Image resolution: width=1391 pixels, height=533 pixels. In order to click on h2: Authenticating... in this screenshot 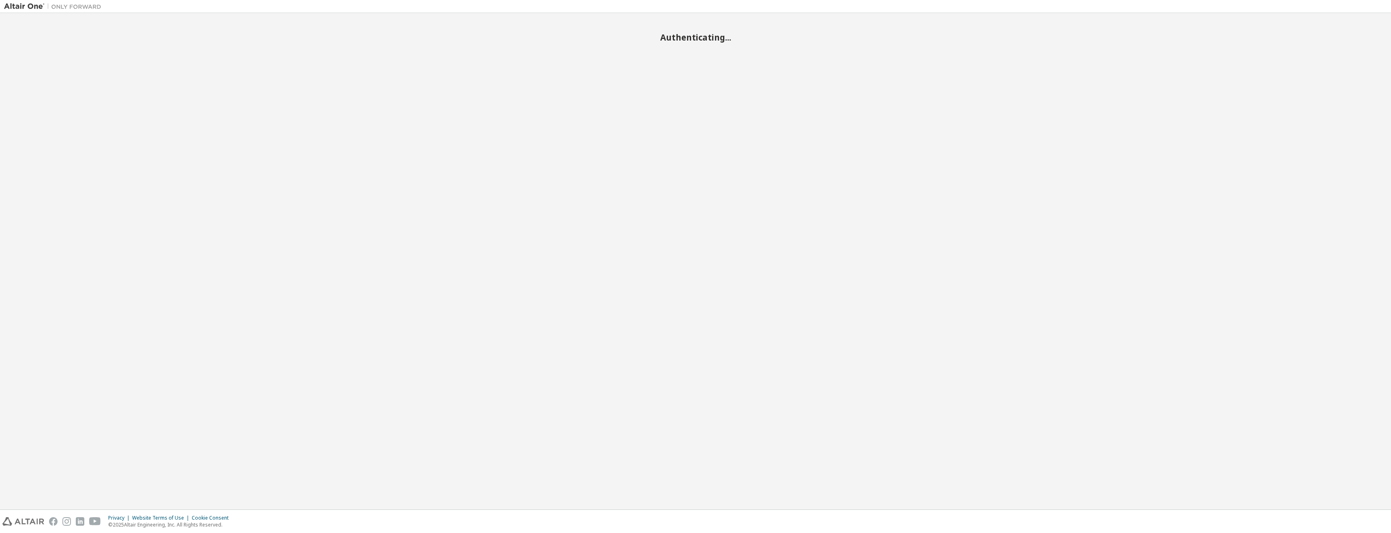, I will do `click(696, 37)`.